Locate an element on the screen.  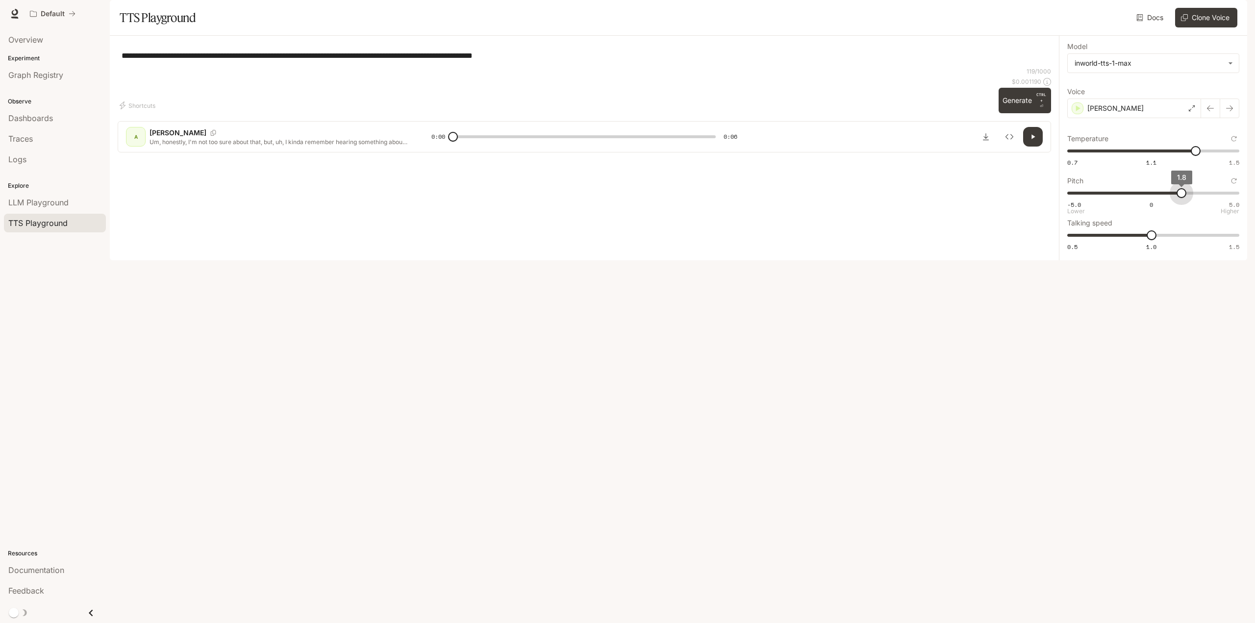
button: Clone Voice is located at coordinates (1206, 18).